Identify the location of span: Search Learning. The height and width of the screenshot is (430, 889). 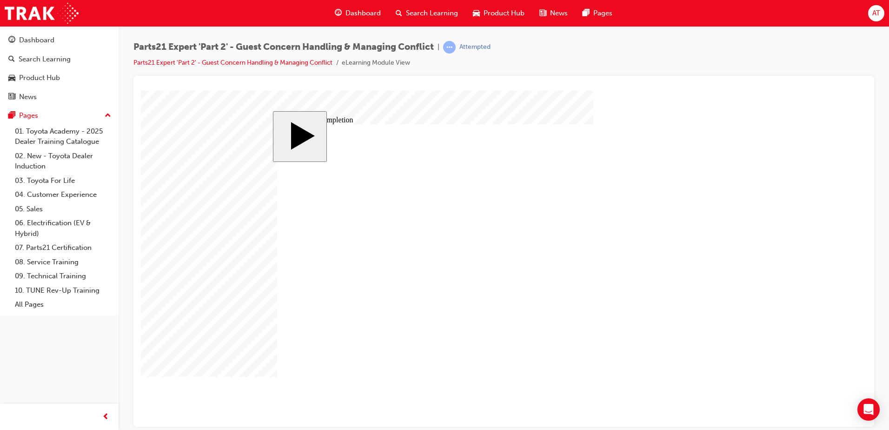
(432, 13).